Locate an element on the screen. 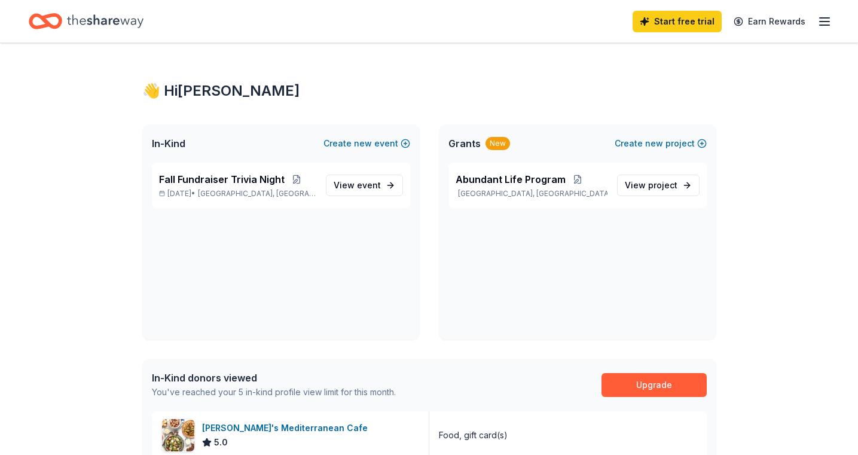  span: In-Kind is located at coordinates (169, 144).